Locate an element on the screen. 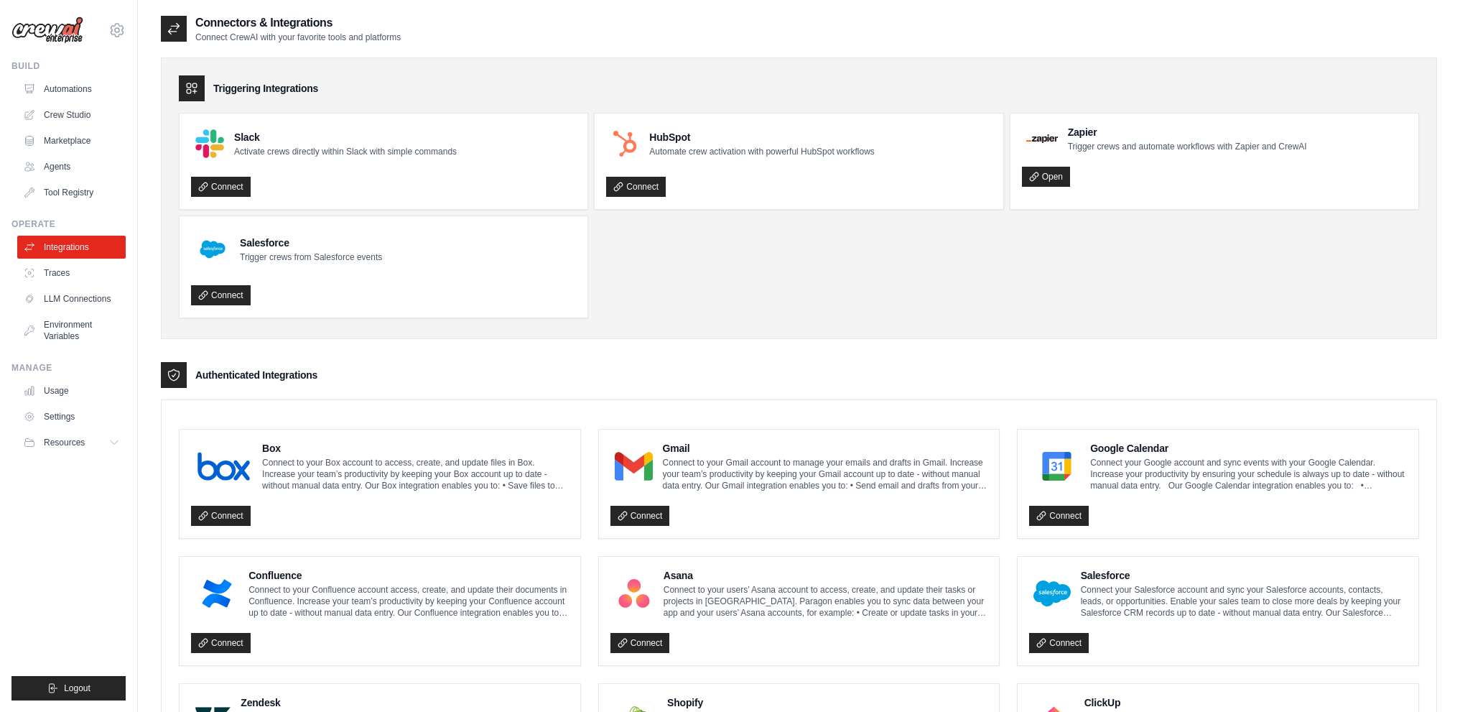 The height and width of the screenshot is (712, 1460). a: Crew Studio is located at coordinates (71, 115).